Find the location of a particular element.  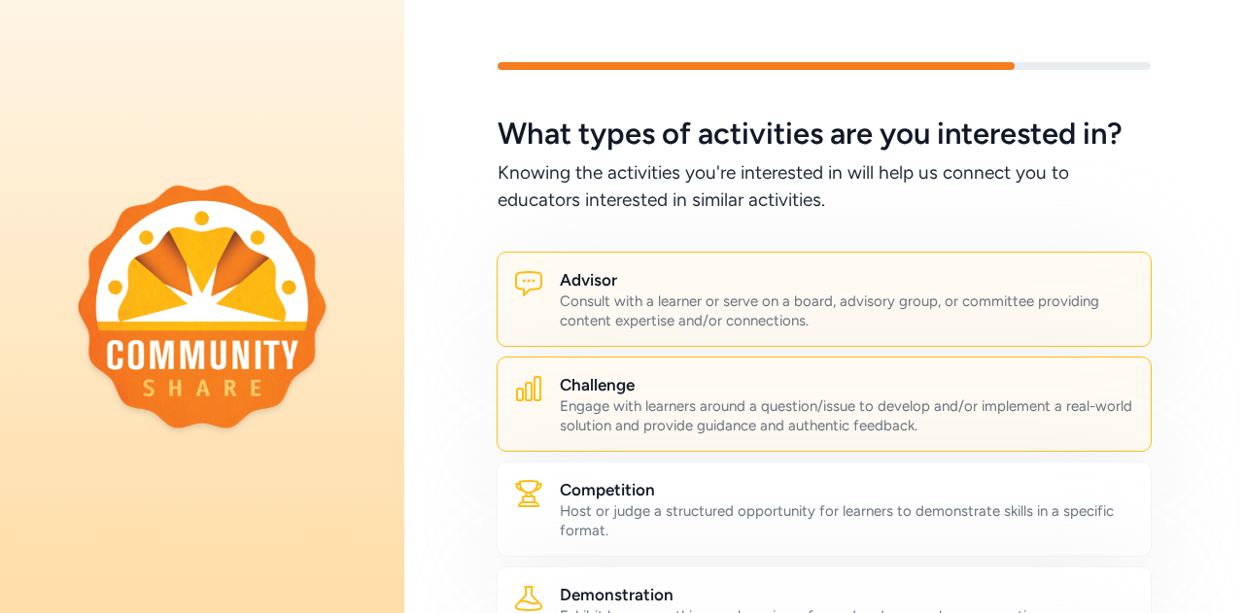

div: Consult with a learner or serve on a board, advisory group, or committee providing content expert... is located at coordinates (848, 311).